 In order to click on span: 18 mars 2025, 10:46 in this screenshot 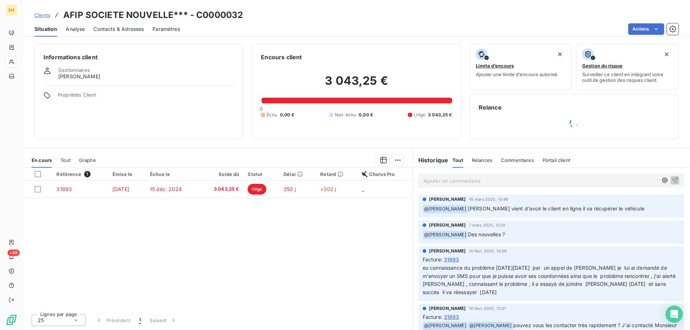, I will do `click(488, 199)`.